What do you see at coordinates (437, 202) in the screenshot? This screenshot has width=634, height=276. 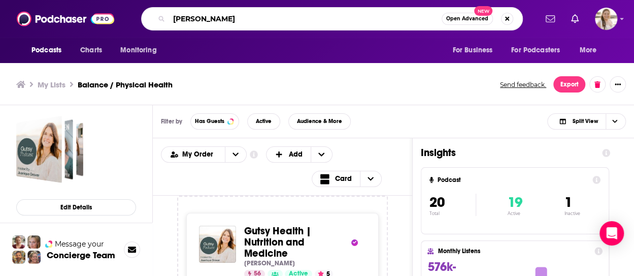 I see `span: 20` at bounding box center [437, 202].